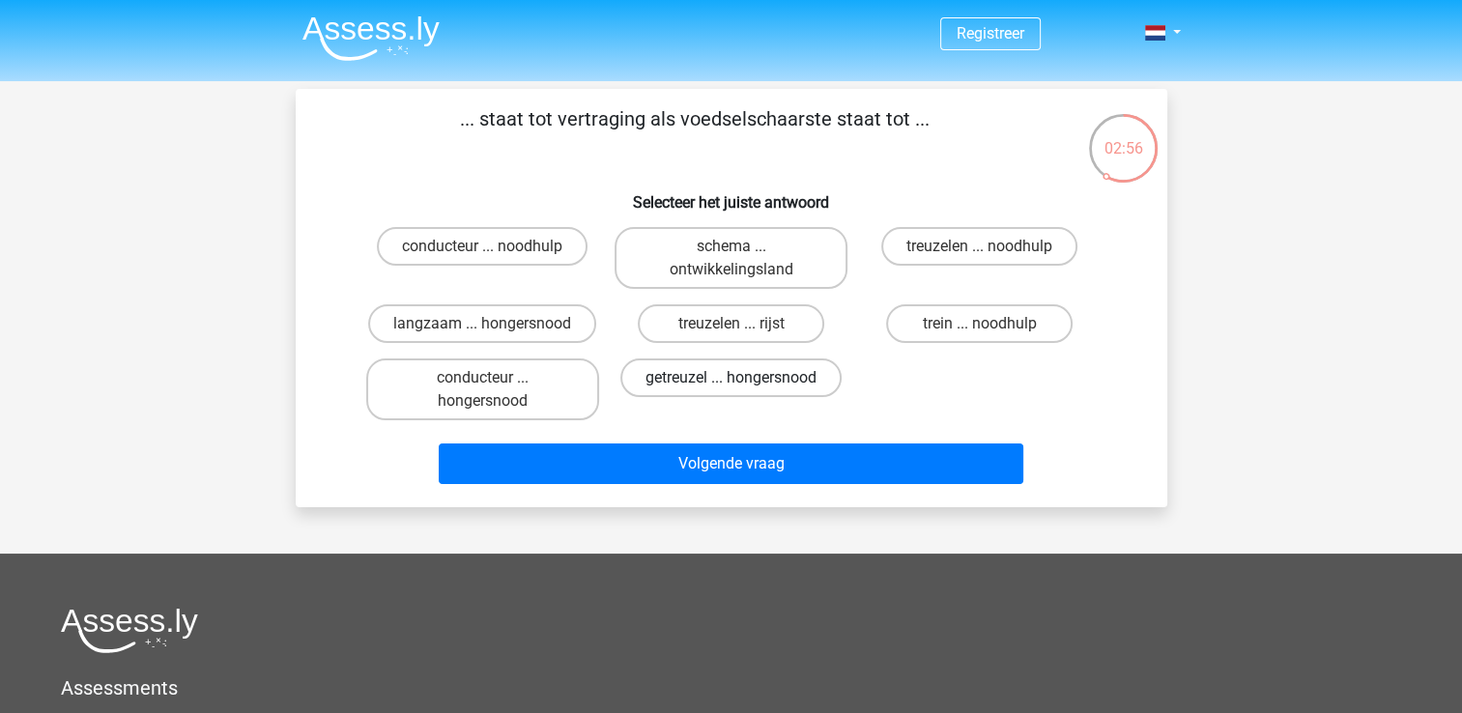 The height and width of the screenshot is (713, 1462). I want to click on label: conducteur ... hongersnood, so click(482, 389).